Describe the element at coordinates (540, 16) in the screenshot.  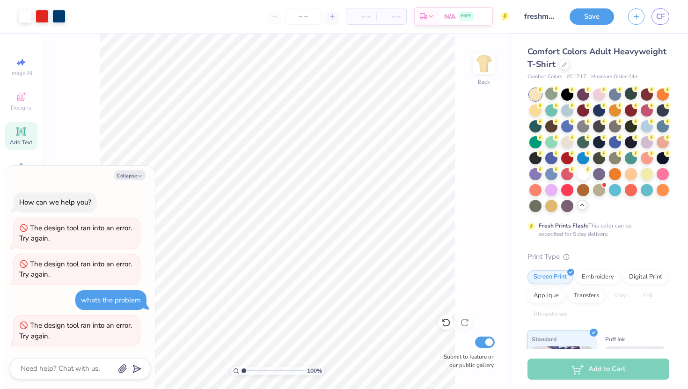
I see `input: Untitled Design` at that location.